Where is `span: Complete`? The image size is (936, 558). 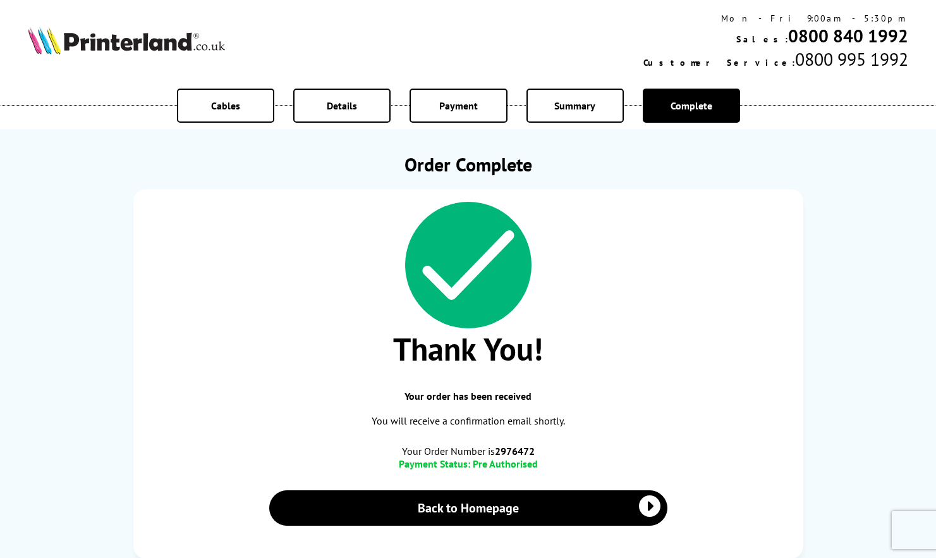
span: Complete is located at coordinates (692, 106).